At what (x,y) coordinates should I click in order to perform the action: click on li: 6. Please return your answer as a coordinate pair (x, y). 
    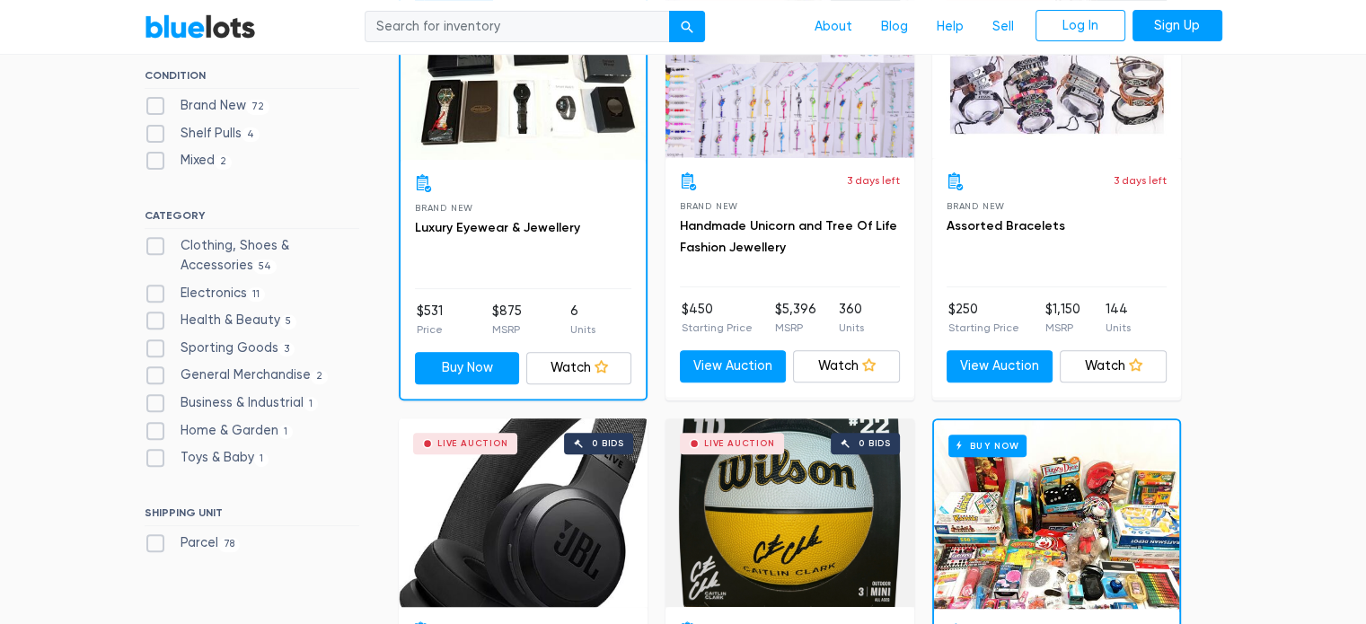
    Looking at the image, I should click on (583, 320).